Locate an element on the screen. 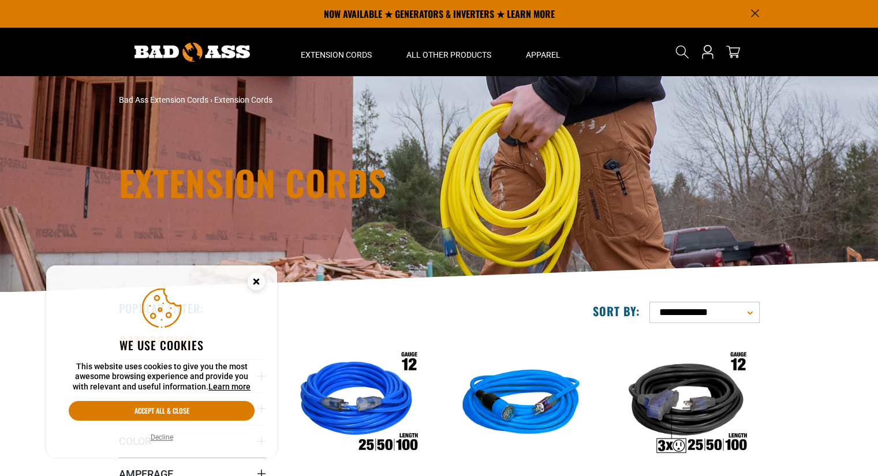 The image size is (878, 476). h1: Extension Cords is located at coordinates (329, 182).